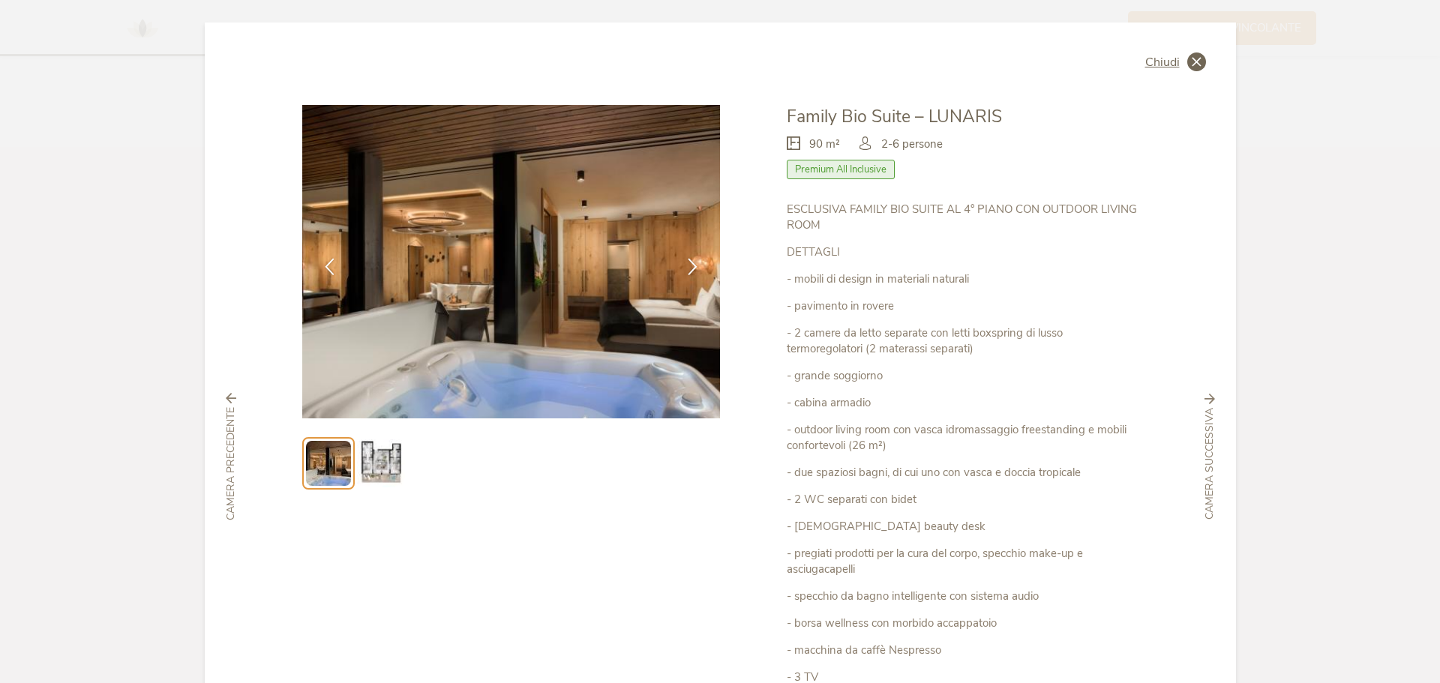  I want to click on span: Premium All Inclusive, so click(841, 169).